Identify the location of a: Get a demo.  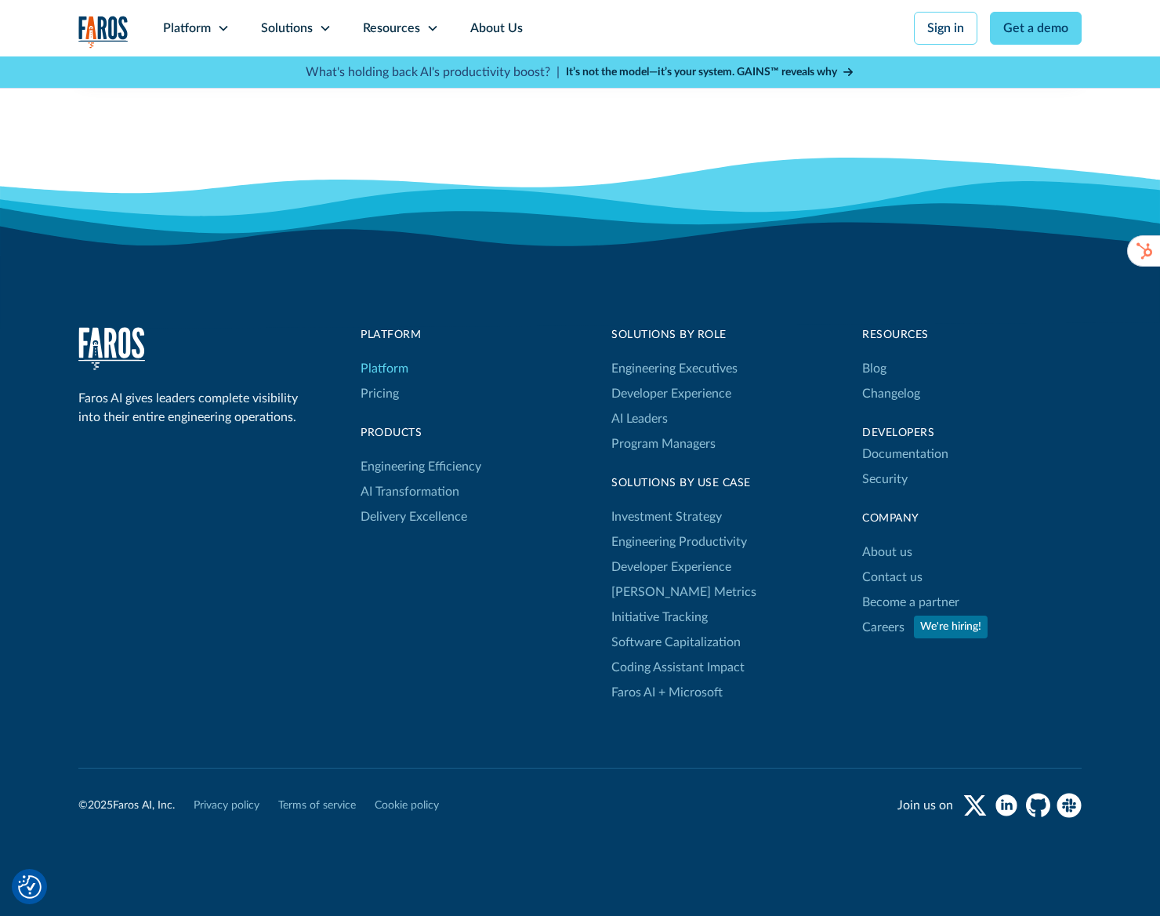
(1036, 28).